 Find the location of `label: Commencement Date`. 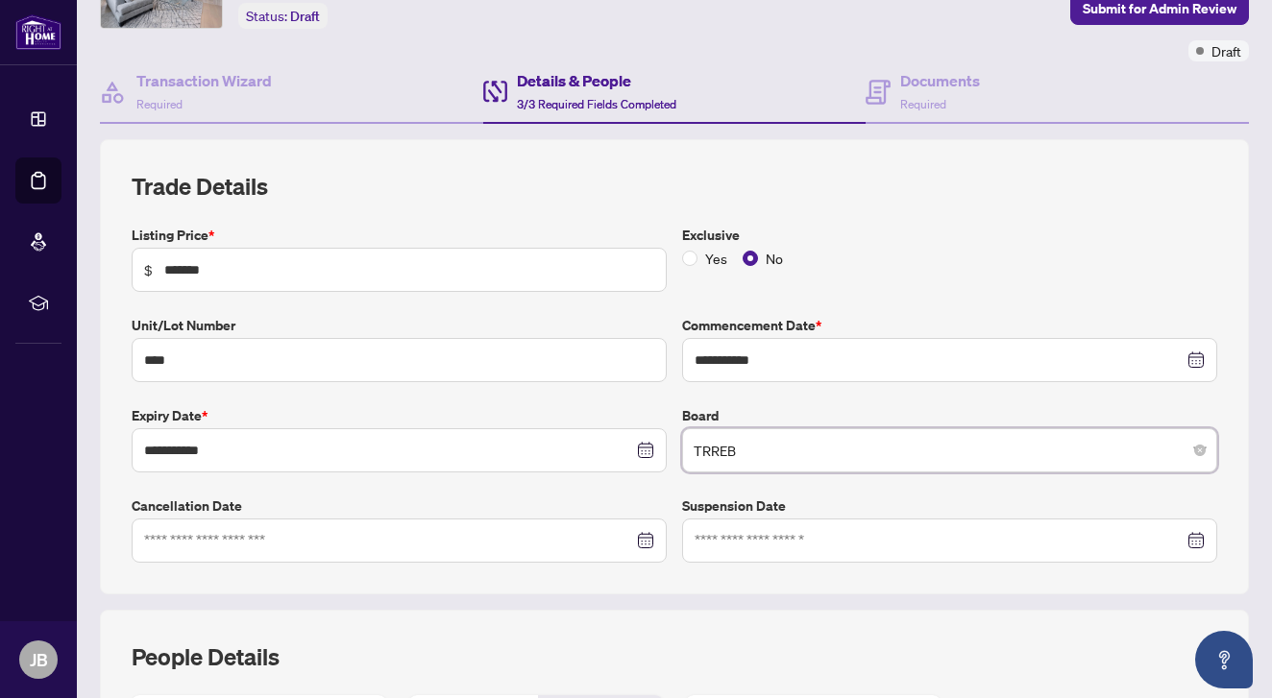

label: Commencement Date is located at coordinates (949, 326).